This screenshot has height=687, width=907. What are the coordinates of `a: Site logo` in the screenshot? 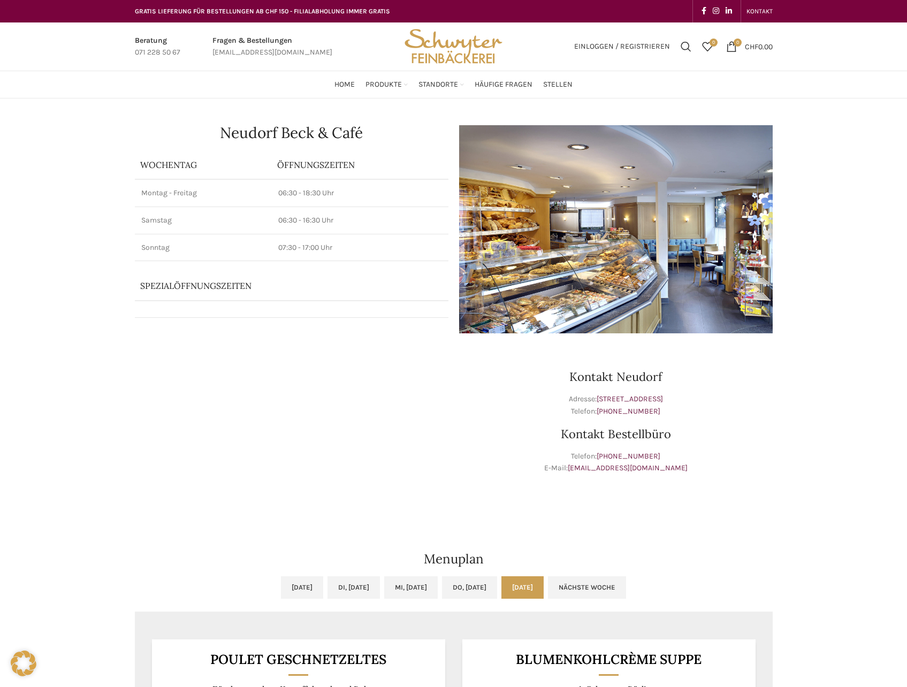 It's located at (453, 45).